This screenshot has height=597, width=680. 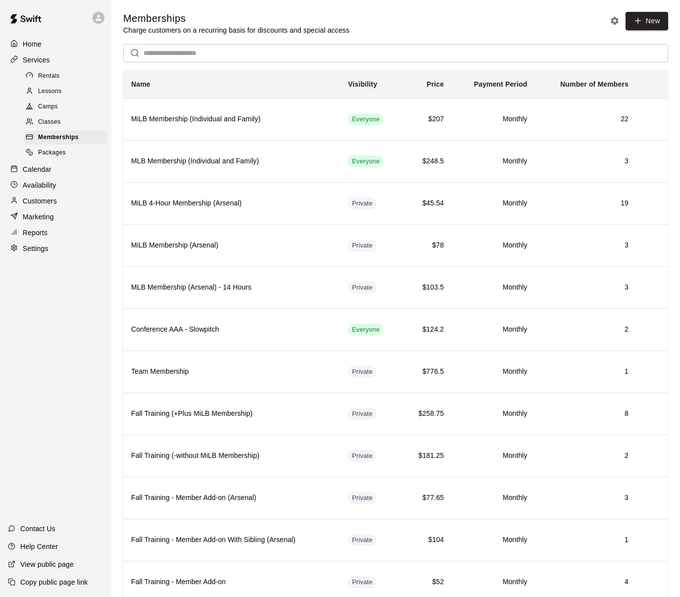 What do you see at coordinates (67, 91) in the screenshot?
I see `a: Lessons` at bounding box center [67, 91].